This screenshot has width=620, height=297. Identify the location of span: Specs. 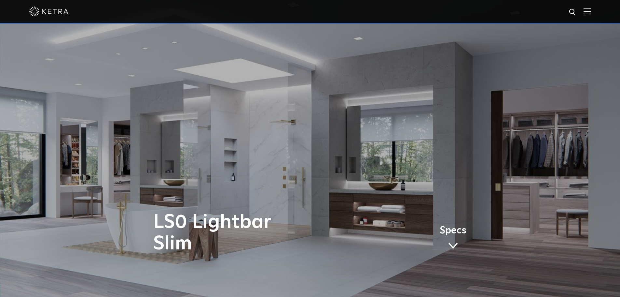
(453, 230).